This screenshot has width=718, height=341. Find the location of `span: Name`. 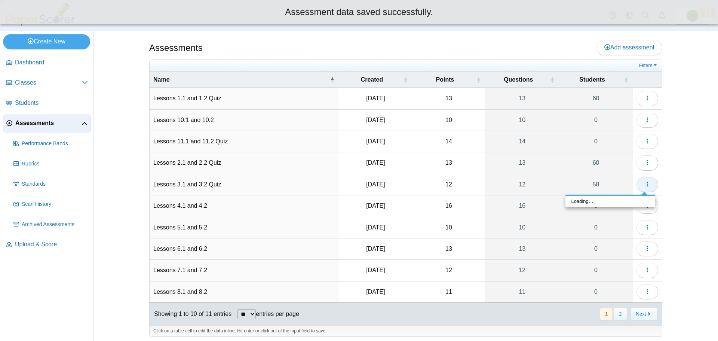

span: Name is located at coordinates (162, 79).